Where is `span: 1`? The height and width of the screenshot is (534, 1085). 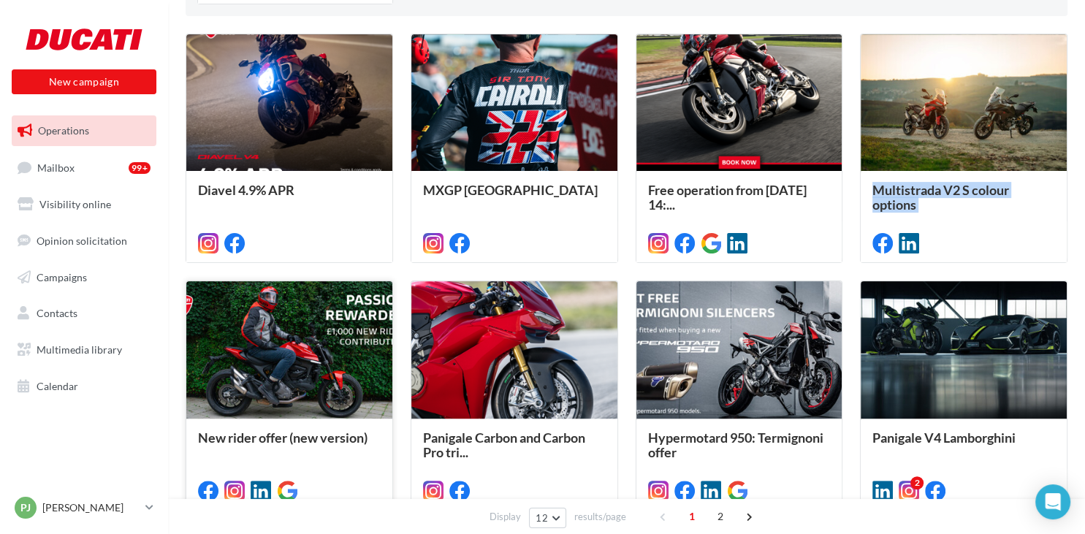 span: 1 is located at coordinates (692, 517).